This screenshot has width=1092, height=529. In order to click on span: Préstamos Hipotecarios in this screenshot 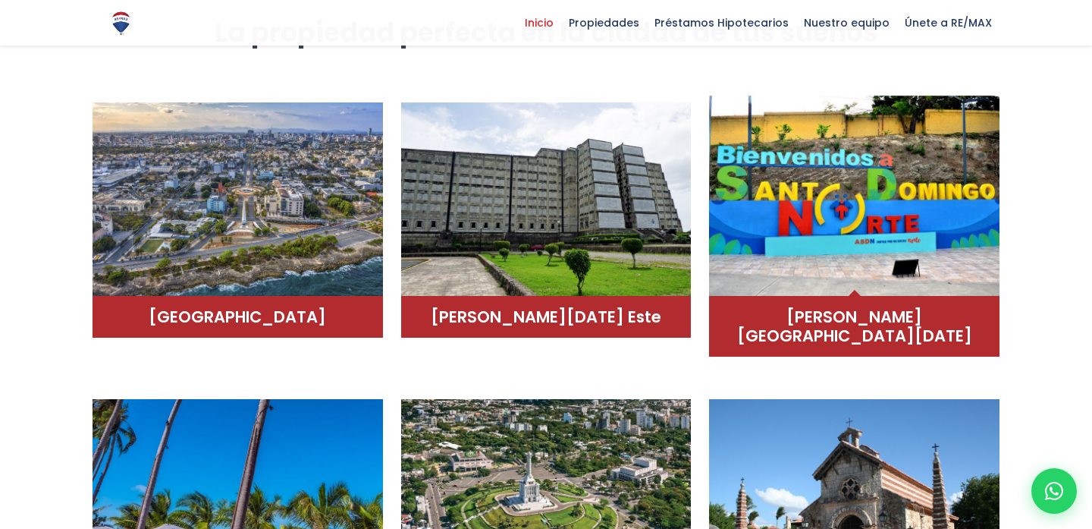, I will do `click(721, 23)`.